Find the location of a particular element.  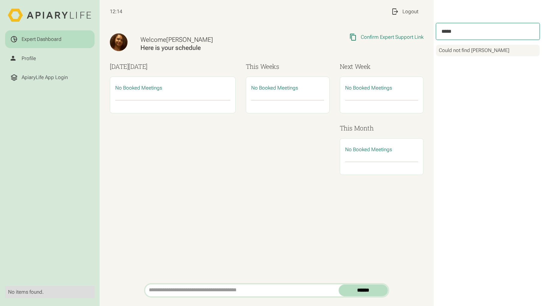

h3: This Weeks is located at coordinates (288, 67).